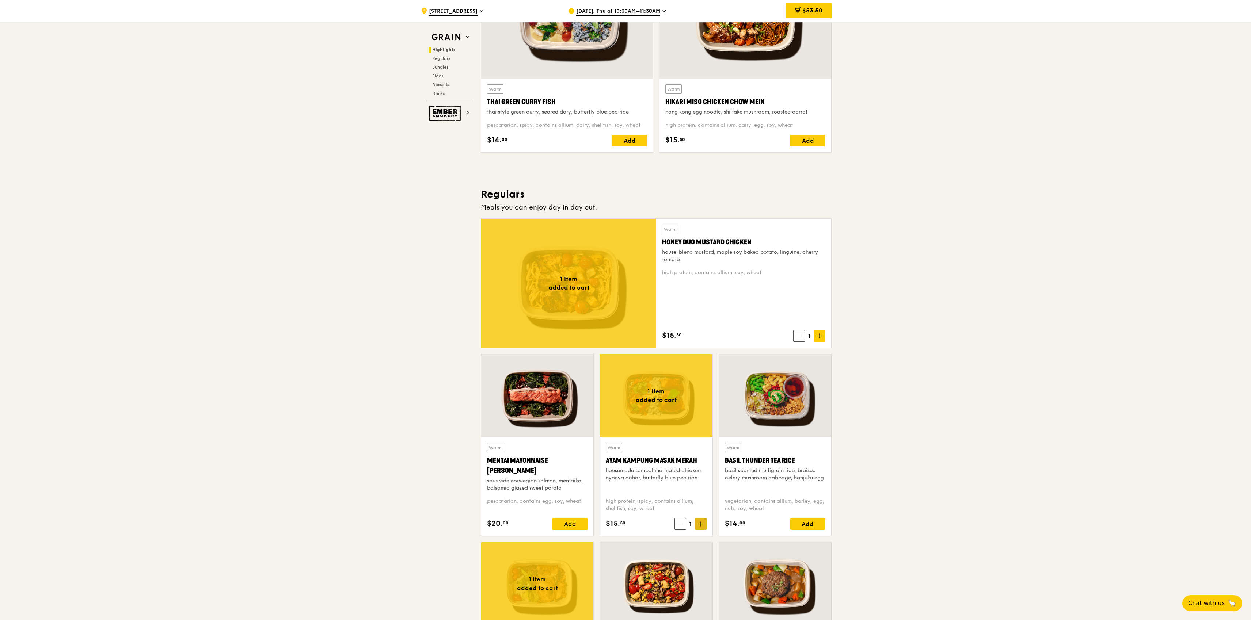 Image resolution: width=1251 pixels, height=620 pixels. I want to click on div: Ayam Kampung Masak Merah, so click(656, 461).